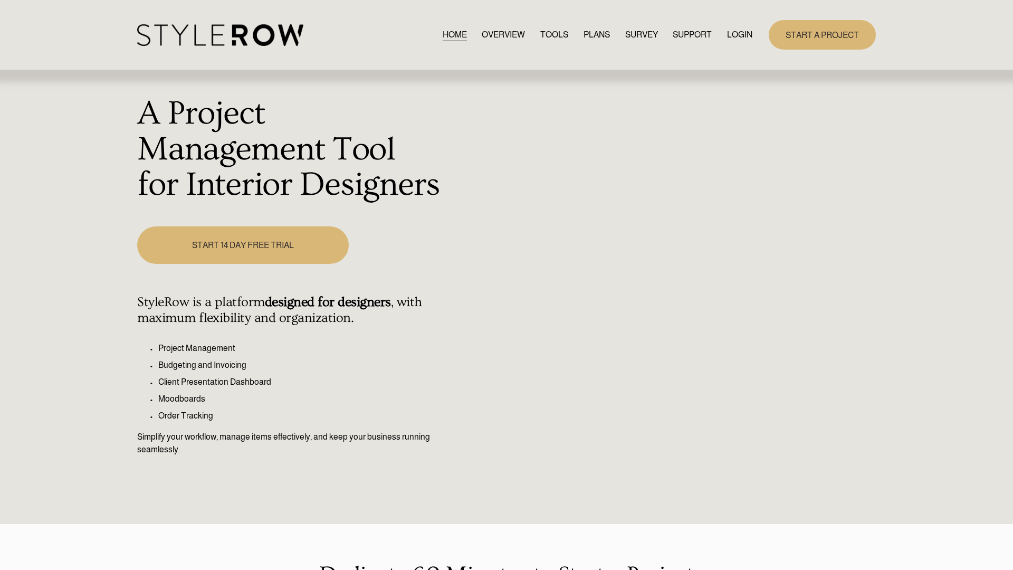 Image resolution: width=1013 pixels, height=570 pixels. I want to click on p: Client Presentation Dashboard, so click(300, 382).